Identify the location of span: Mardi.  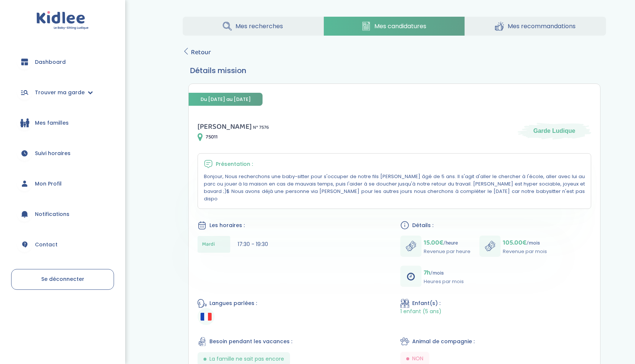
(208, 244).